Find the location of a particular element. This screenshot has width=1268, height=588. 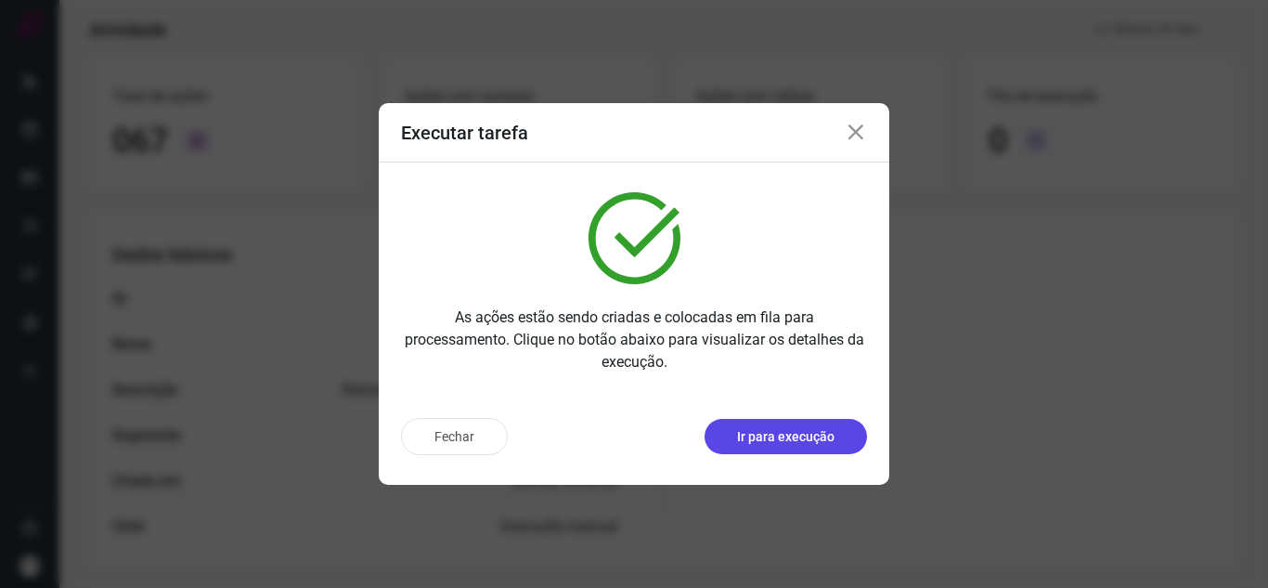

button: Fechar is located at coordinates (454, 436).